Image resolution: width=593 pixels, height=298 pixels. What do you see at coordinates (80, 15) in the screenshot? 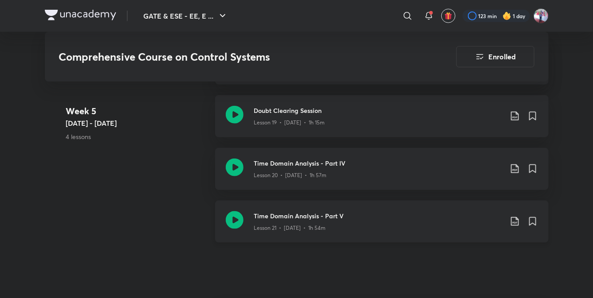
I see `img: Company Logo` at bounding box center [80, 15].